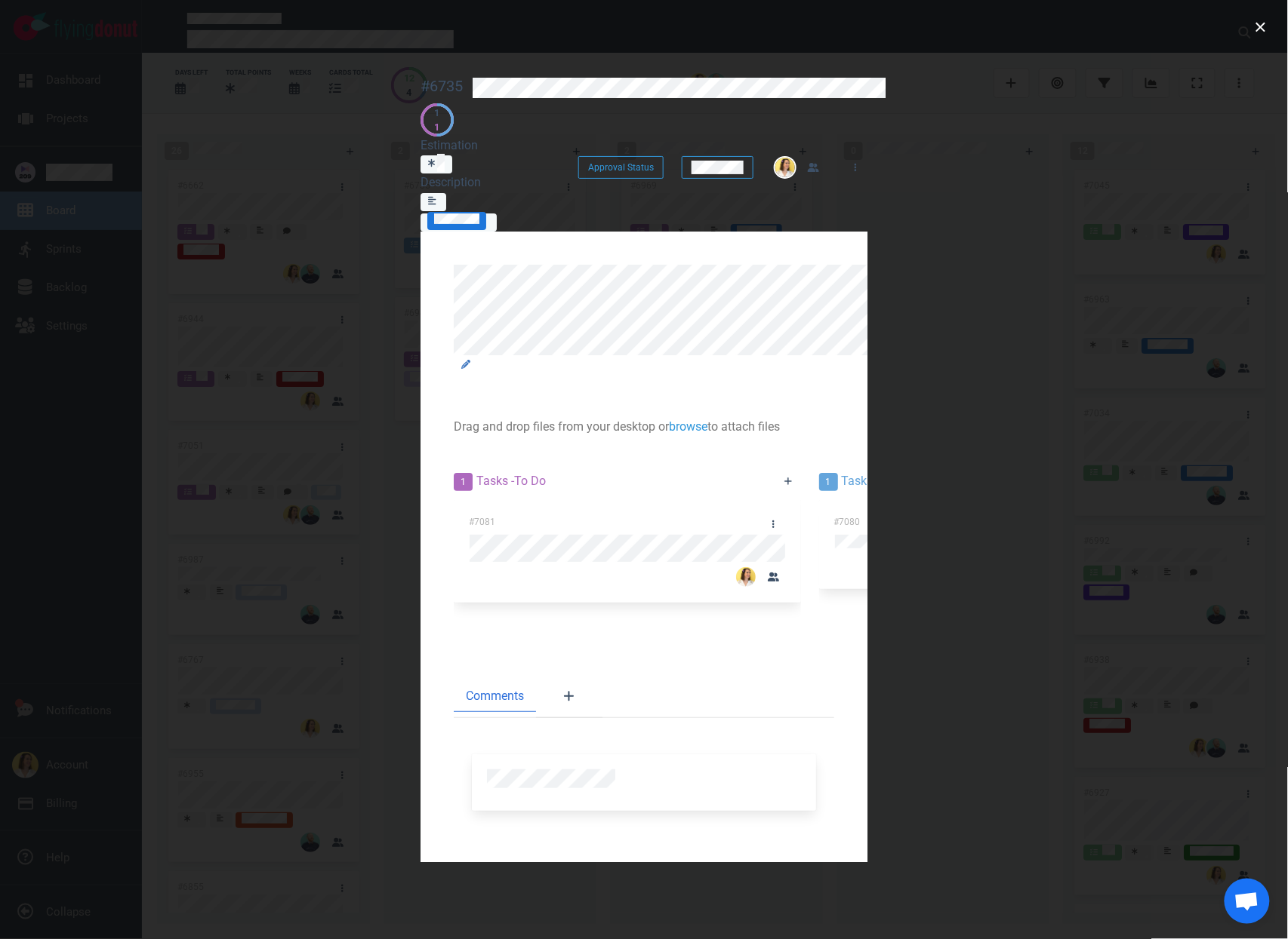 The width and height of the screenshot is (1288, 939). What do you see at coordinates (1261, 27) in the screenshot?
I see `button: close` at bounding box center [1261, 27].